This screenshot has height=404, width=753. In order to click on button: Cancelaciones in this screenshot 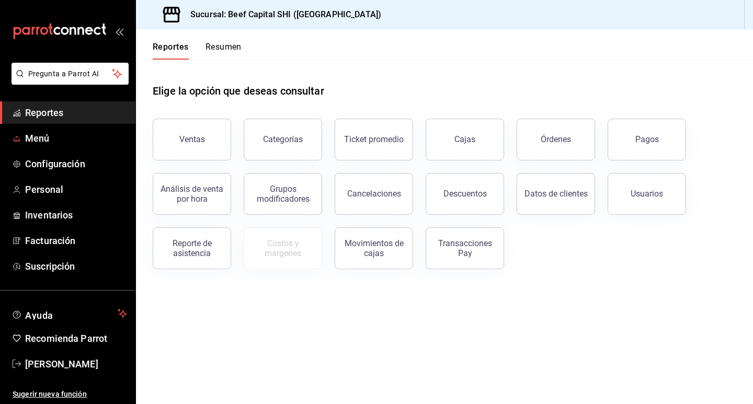, I will do `click(374, 194)`.